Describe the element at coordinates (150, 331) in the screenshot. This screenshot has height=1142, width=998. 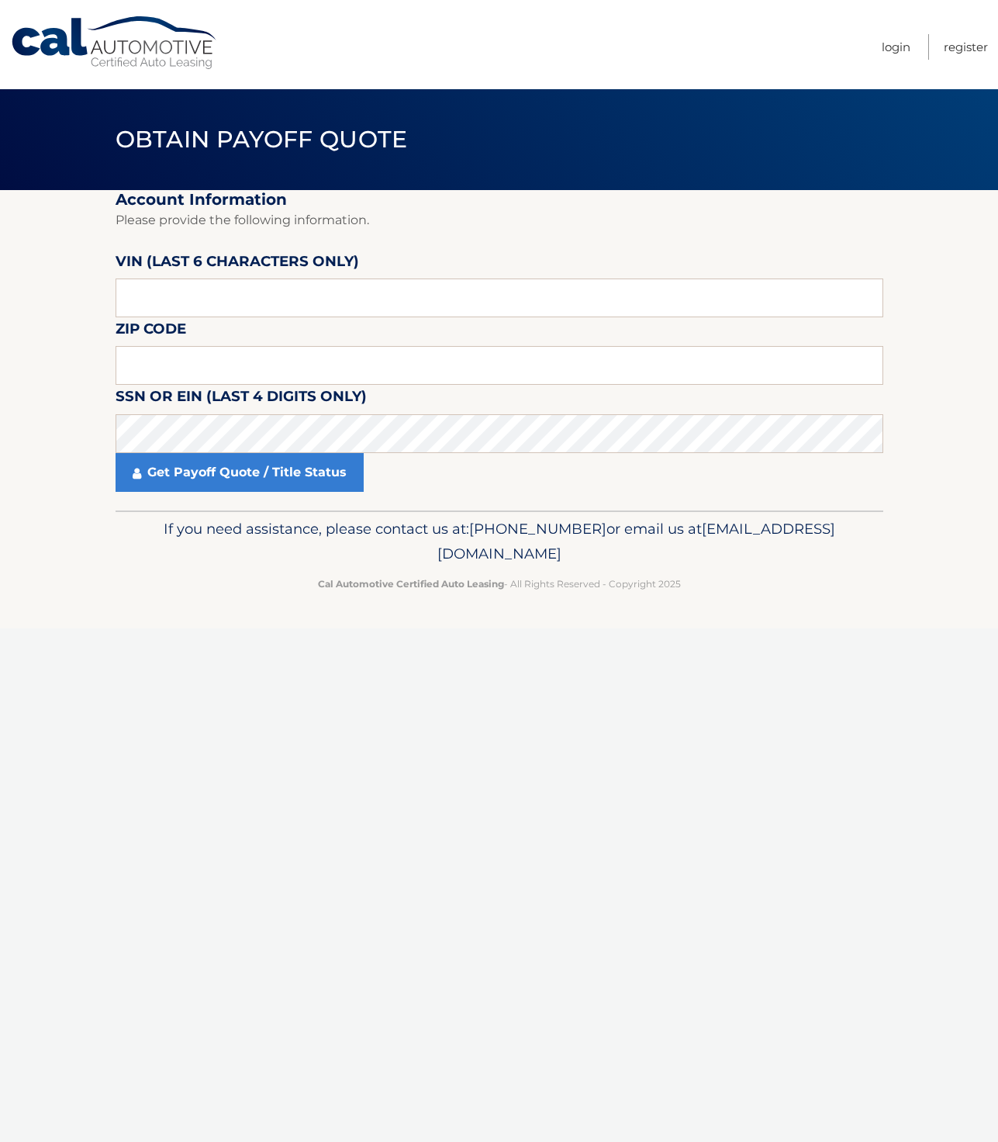
I see `label: Zip Code` at that location.